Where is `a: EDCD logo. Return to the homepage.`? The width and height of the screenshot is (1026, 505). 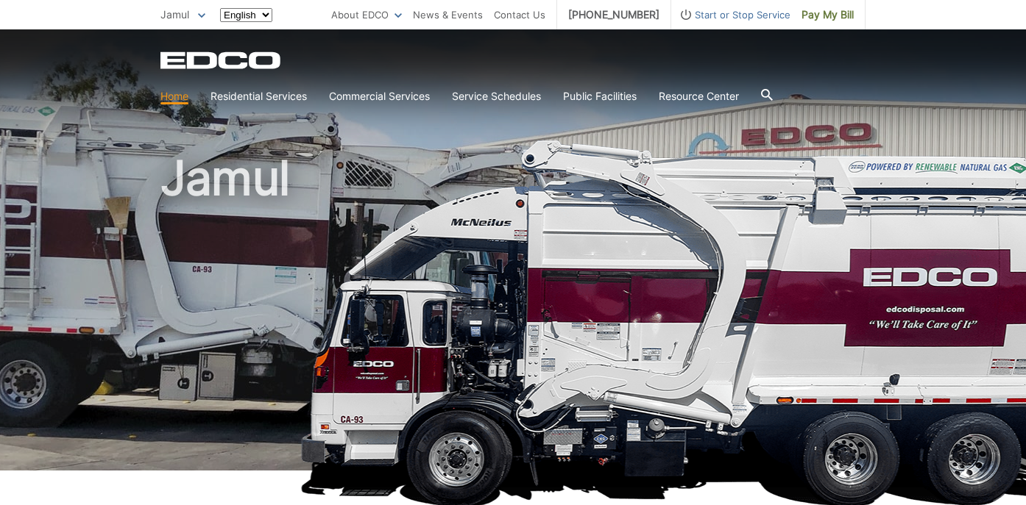
a: EDCD logo. Return to the homepage. is located at coordinates (221, 60).